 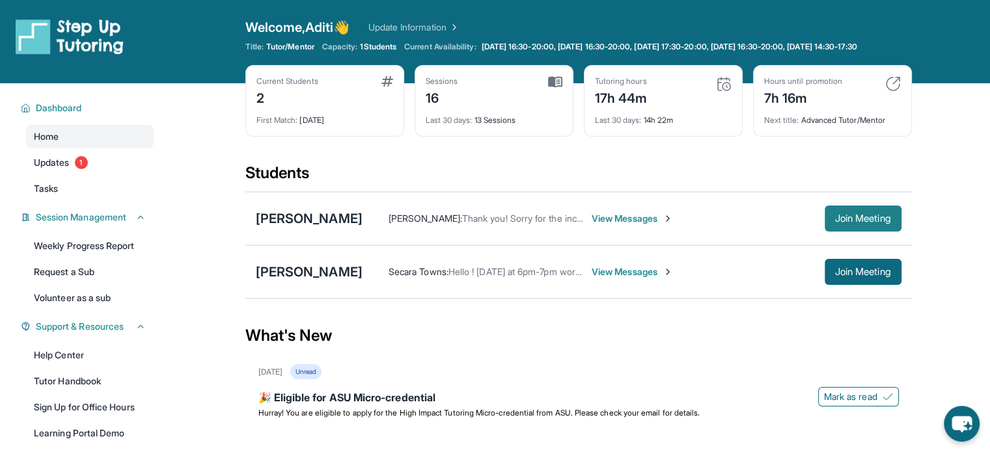 What do you see at coordinates (579, 399) in the screenshot?
I see `div: 🎉 Eligible for ASU Micro-credential` at bounding box center [579, 399].